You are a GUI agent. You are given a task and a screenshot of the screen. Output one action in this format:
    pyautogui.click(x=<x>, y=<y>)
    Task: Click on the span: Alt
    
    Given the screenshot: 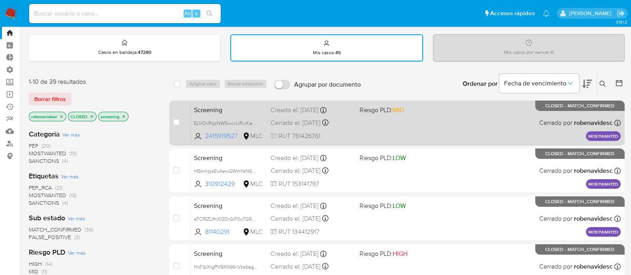 What is the action you would take?
    pyautogui.click(x=188, y=13)
    